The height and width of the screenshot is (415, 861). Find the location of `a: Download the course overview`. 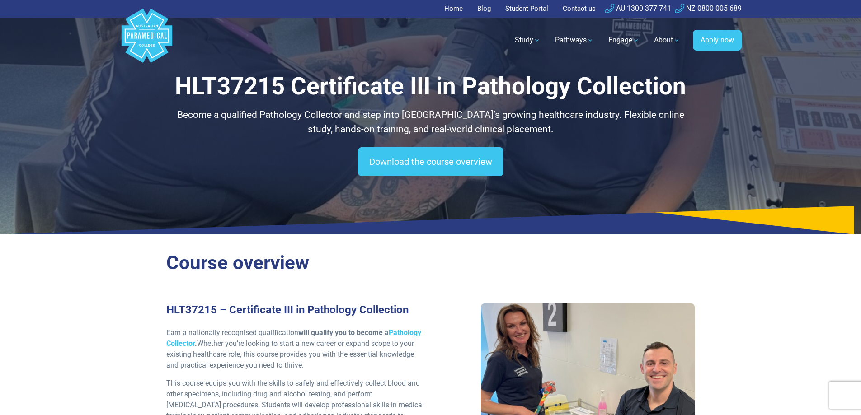

a: Download the course overview is located at coordinates (431, 162).